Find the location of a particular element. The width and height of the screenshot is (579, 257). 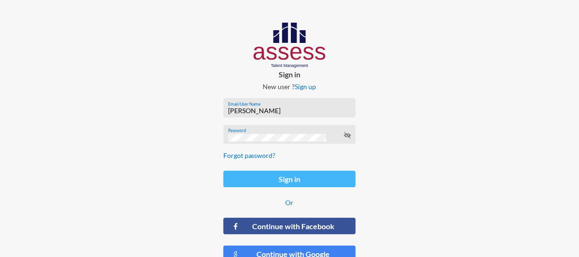

p: Or is located at coordinates (289, 203).